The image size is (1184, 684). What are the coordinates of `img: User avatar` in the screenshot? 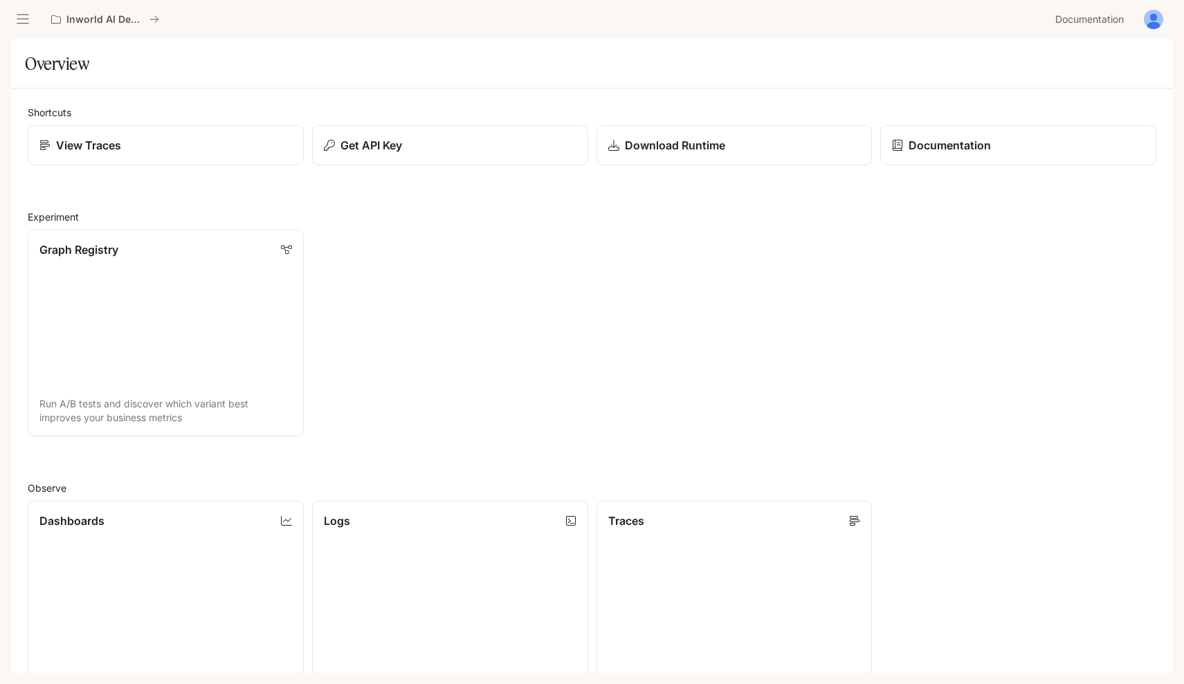 It's located at (1153, 19).